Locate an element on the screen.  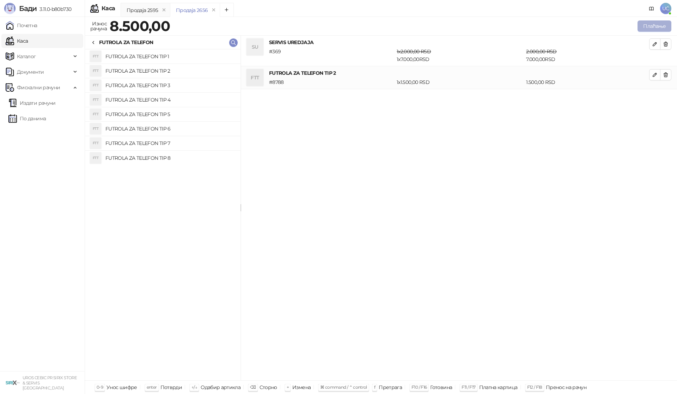
span: 1 x 2.000,00 RSD is located at coordinates (413, 51).